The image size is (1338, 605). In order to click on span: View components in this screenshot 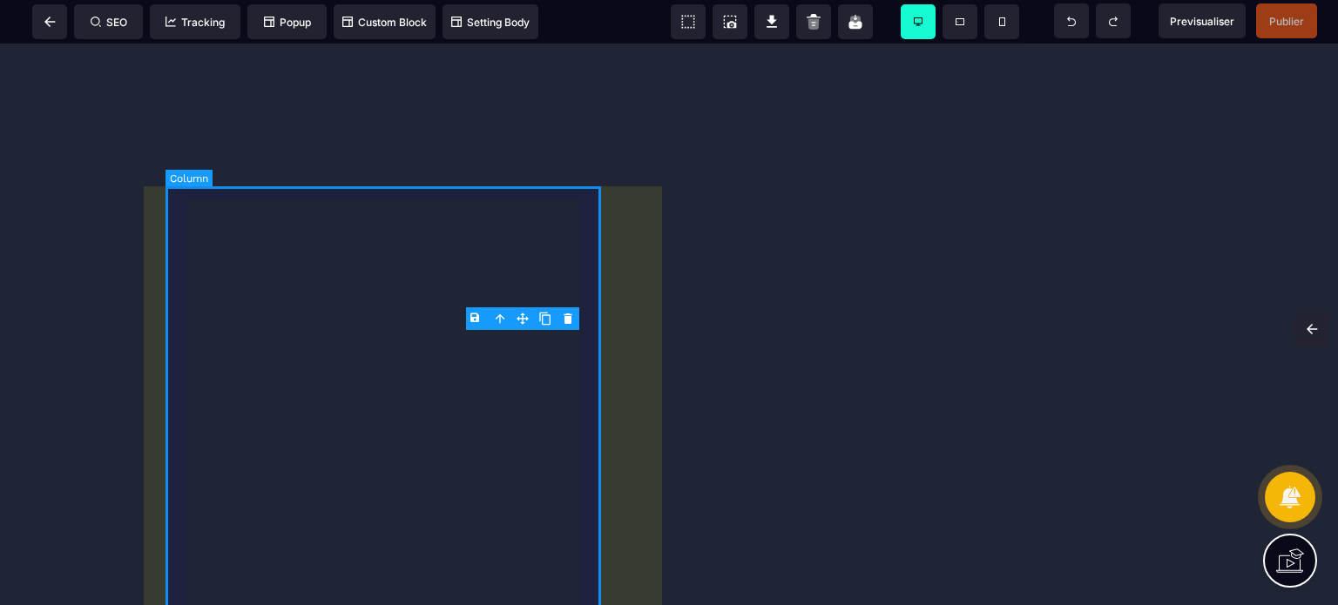, I will do `click(688, 22)`.